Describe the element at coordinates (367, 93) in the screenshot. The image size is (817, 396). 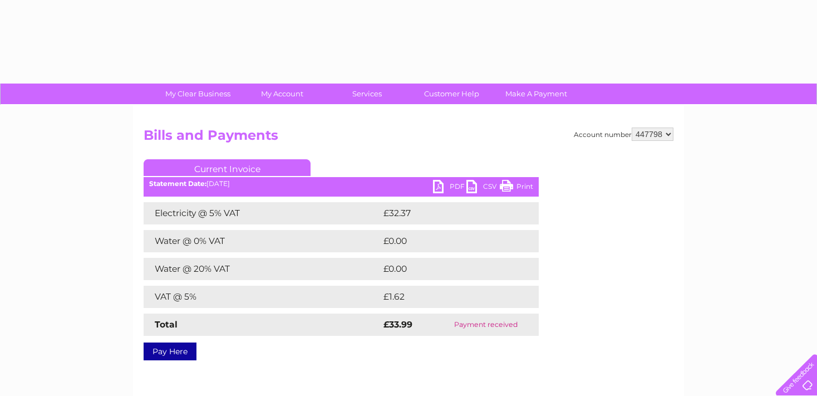
I see `a: Services` at that location.